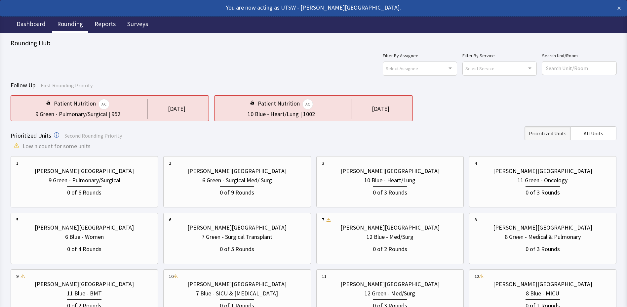 The width and height of the screenshot is (627, 307). I want to click on span: First Rounding Priority, so click(66, 85).